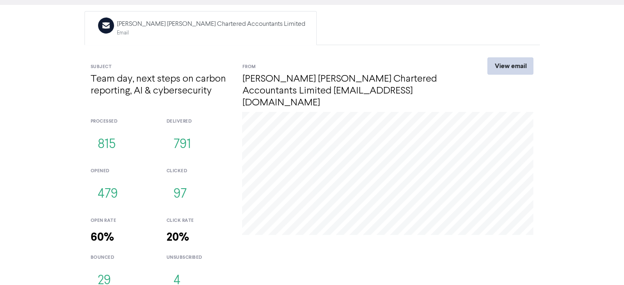 The width and height of the screenshot is (624, 285). Describe the element at coordinates (122, 258) in the screenshot. I see `div: bounced` at that location.